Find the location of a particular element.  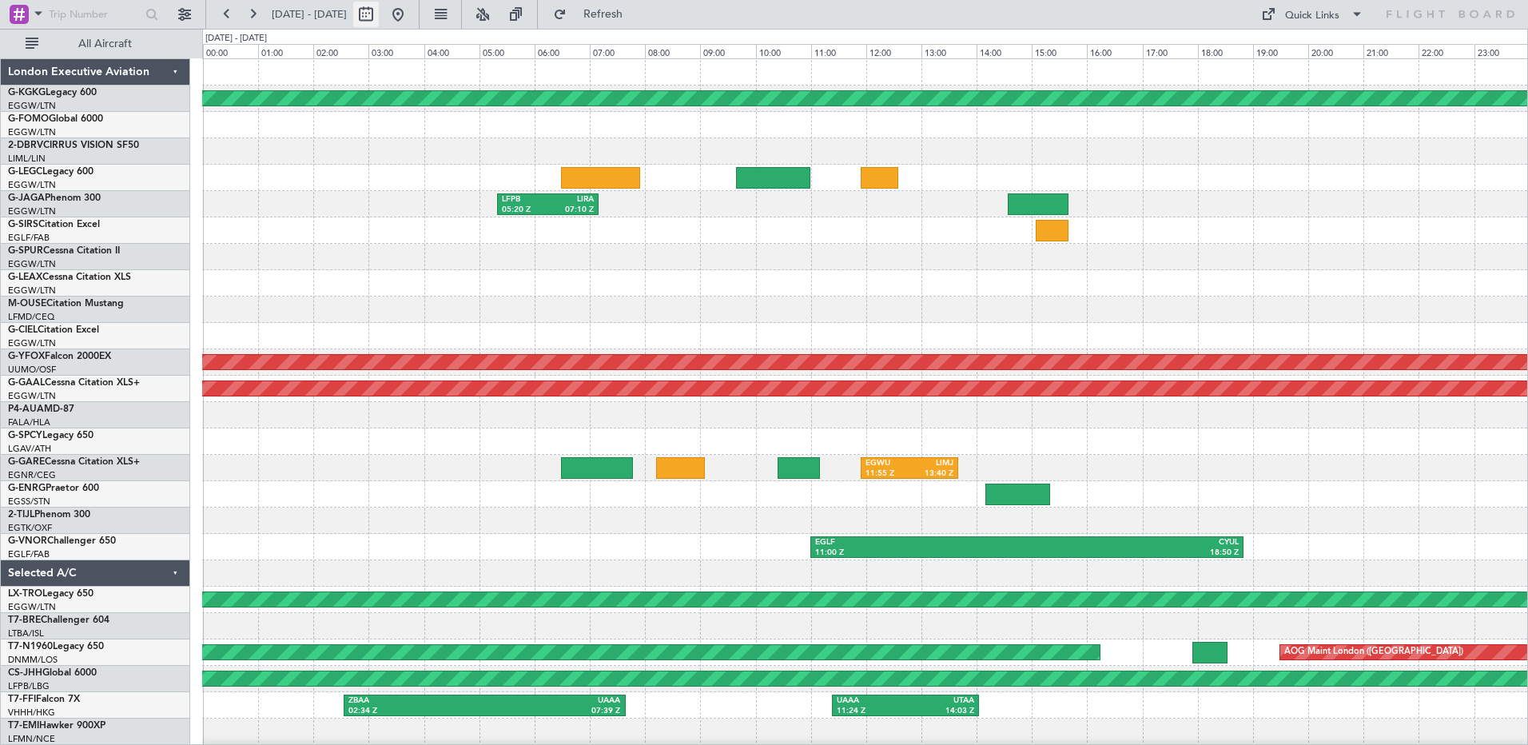

a: LFPB/LBG is located at coordinates (29, 686).